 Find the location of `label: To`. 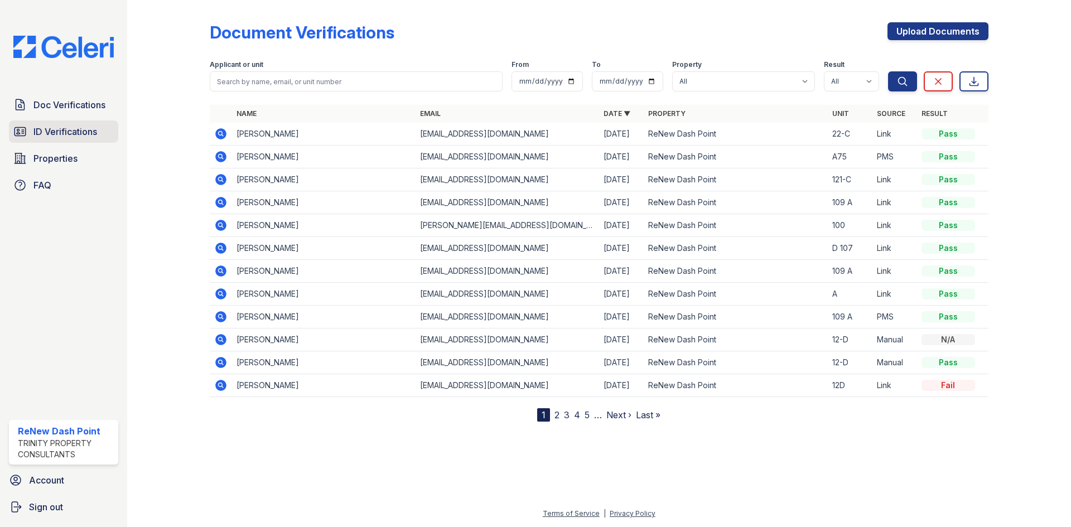

label: To is located at coordinates (596, 65).